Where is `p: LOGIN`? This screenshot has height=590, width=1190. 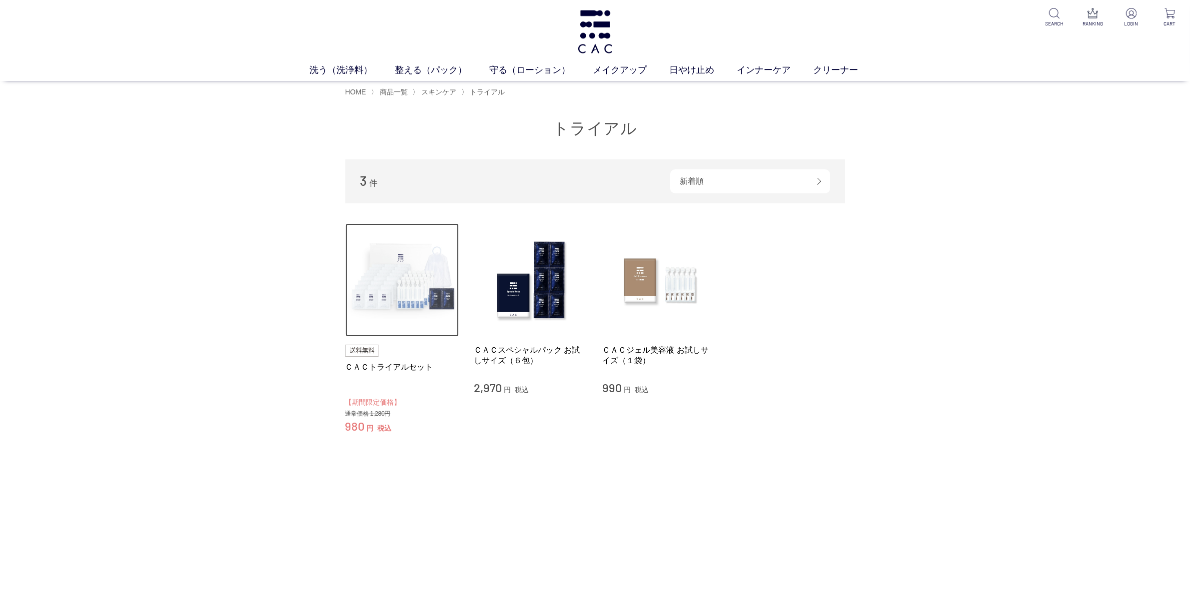
p: LOGIN is located at coordinates (1131, 23).